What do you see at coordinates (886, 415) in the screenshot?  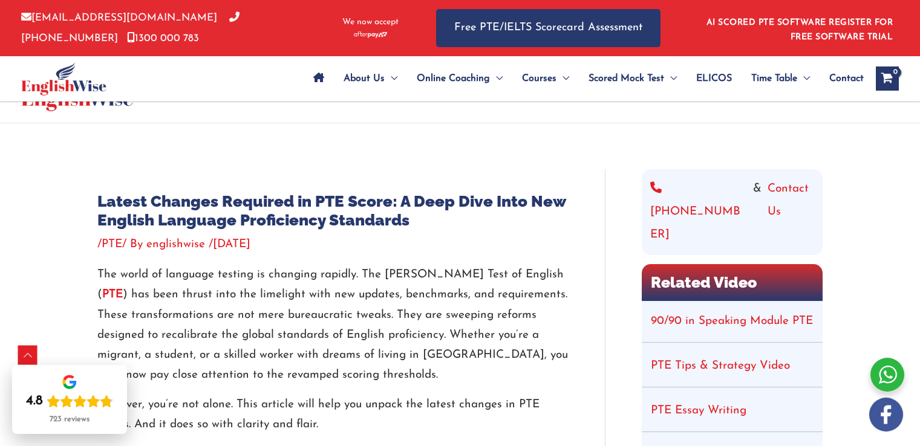 I see `img: white-facebook.png` at bounding box center [886, 415].